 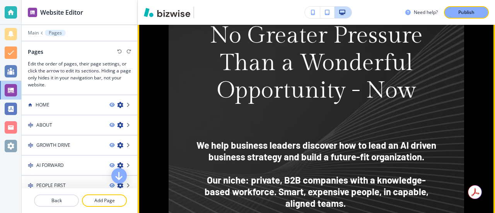 I want to click on h3: Edit the order of pages, their page settings, or click the arrow to edit its sections. Hiding a p..., so click(x=79, y=74).